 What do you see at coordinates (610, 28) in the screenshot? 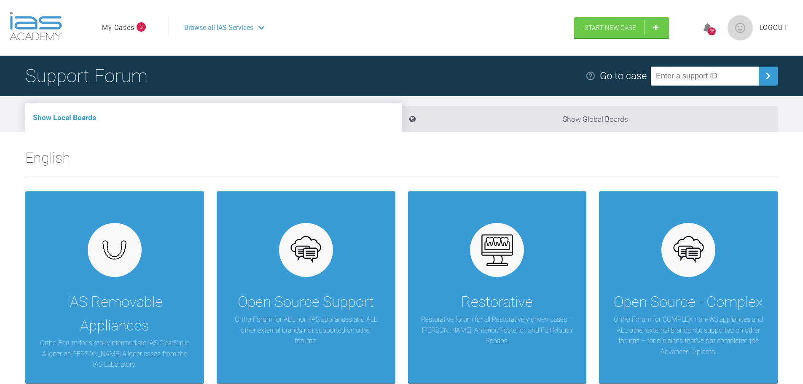
I see `span: Start New Case` at bounding box center [610, 28].